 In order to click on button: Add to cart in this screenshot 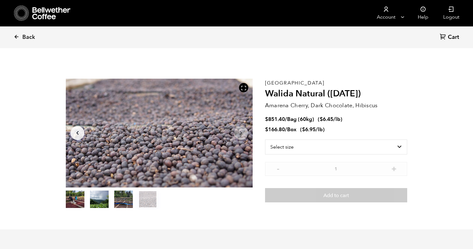, I will do `click(336, 195)`.